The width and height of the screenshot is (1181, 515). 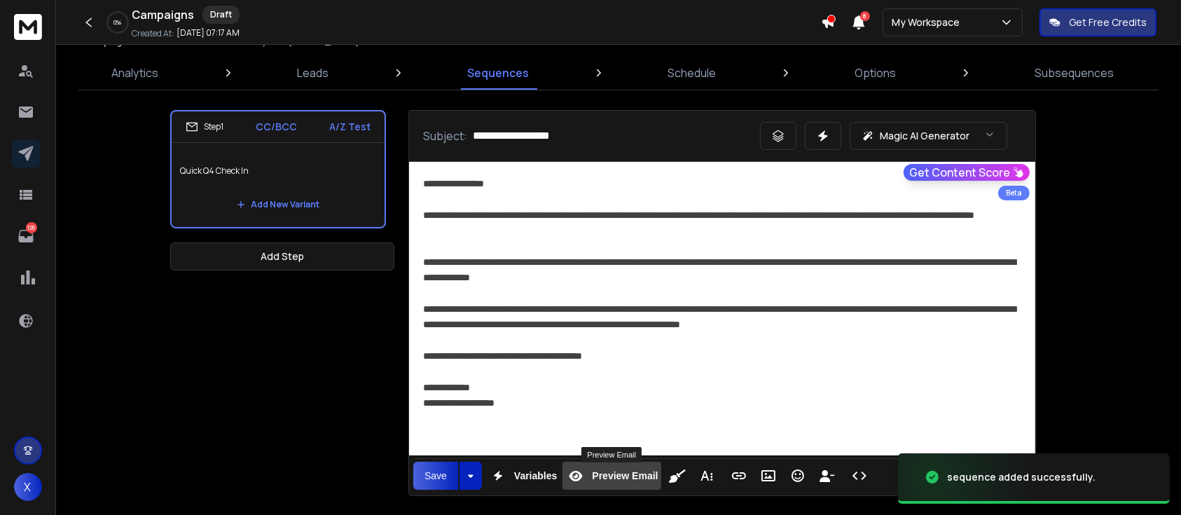 What do you see at coordinates (135, 73) in the screenshot?
I see `p: Analytics` at bounding box center [135, 73].